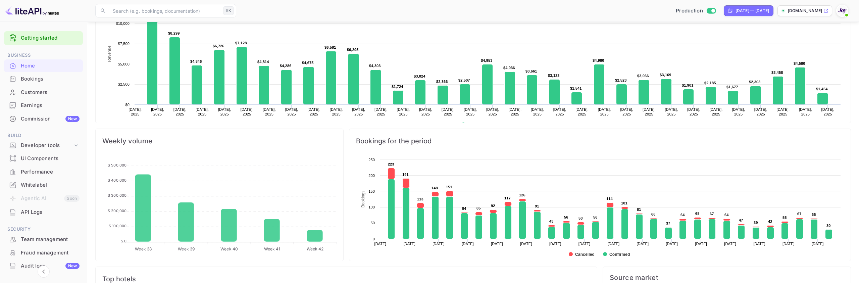 This screenshot has width=859, height=283. I want to click on text: Revenue, so click(109, 53).